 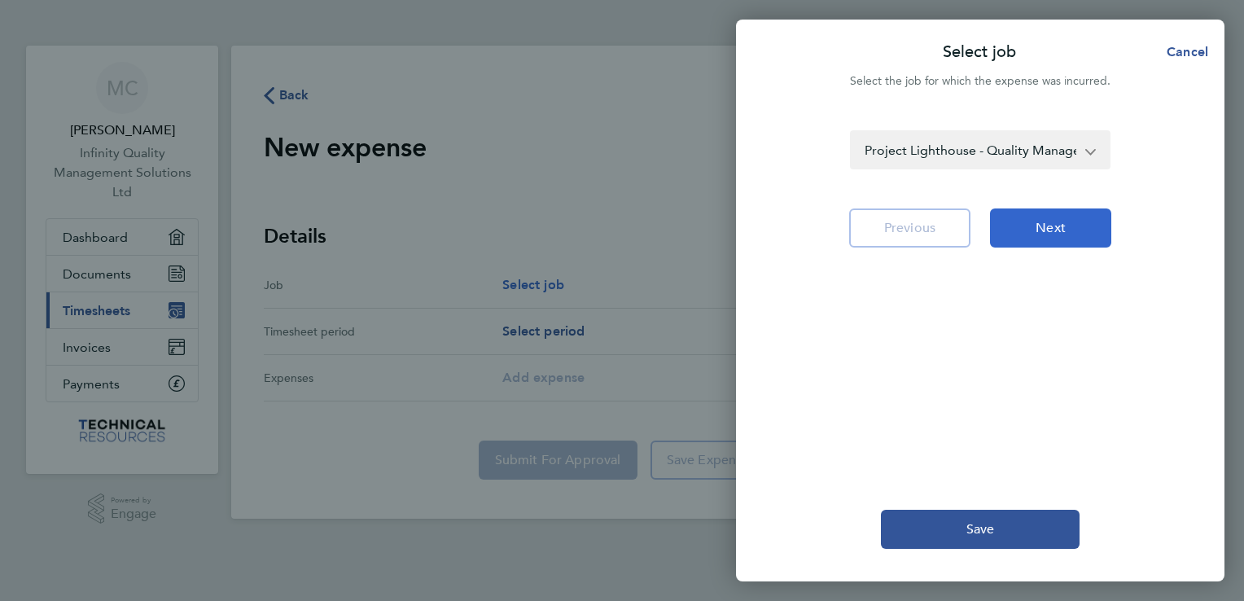 What do you see at coordinates (1050, 228) in the screenshot?
I see `span: Next` at bounding box center [1050, 228].